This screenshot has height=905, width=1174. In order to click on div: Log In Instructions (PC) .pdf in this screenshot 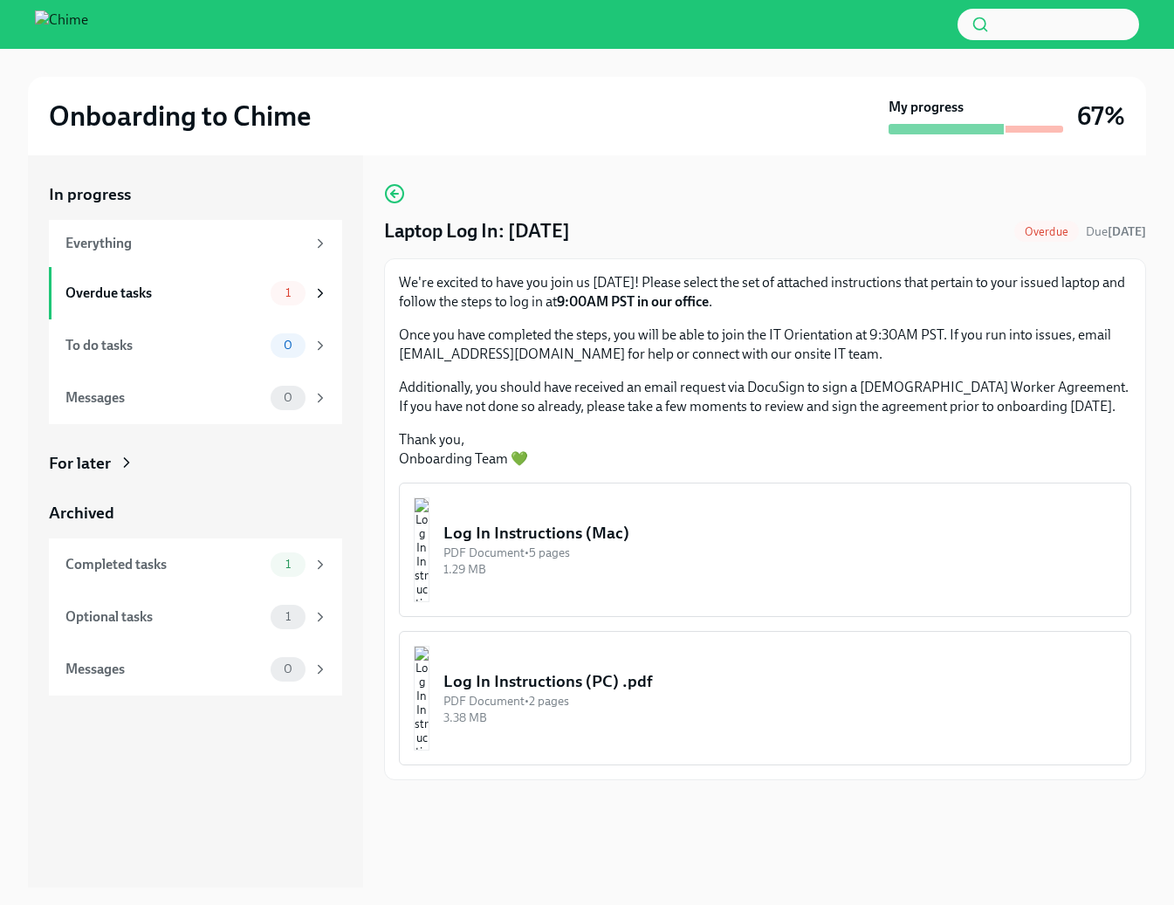, I will do `click(779, 682)`.